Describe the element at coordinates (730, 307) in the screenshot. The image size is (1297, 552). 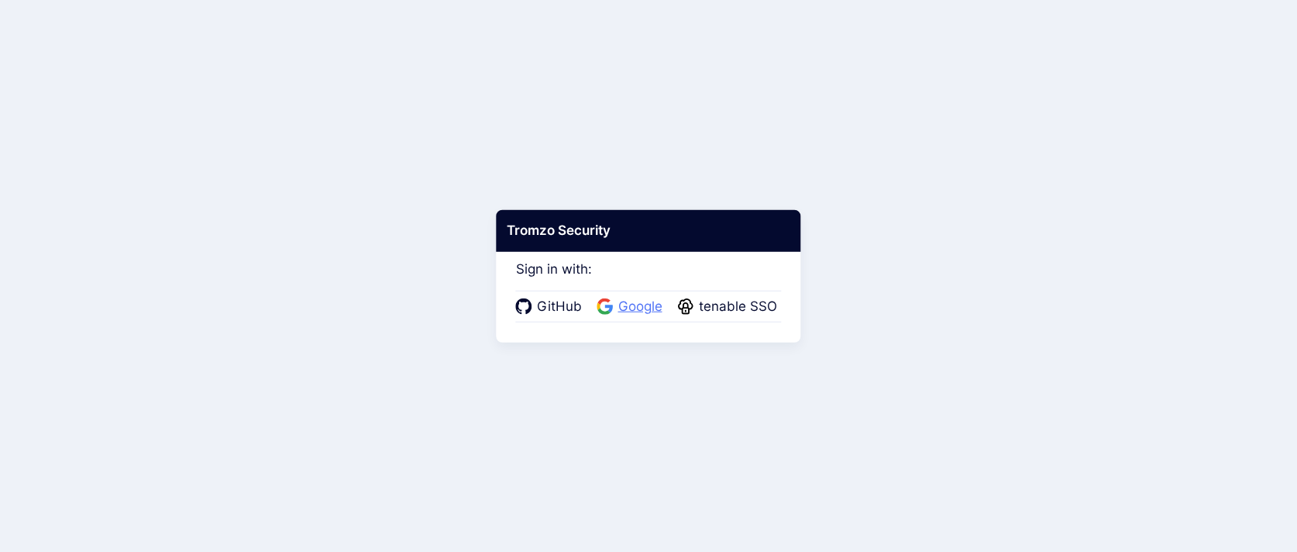
I see `a: tenable SSO` at that location.